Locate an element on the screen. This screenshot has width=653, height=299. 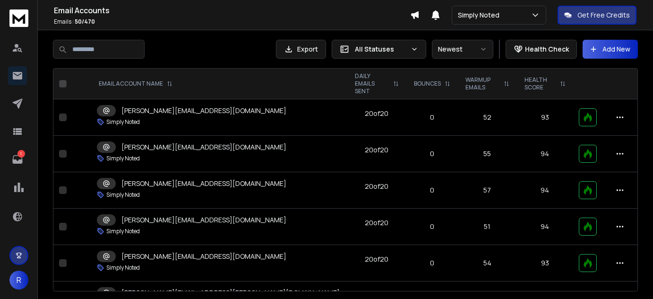
p: DAILY EMAILS SENT is located at coordinates (372, 84).